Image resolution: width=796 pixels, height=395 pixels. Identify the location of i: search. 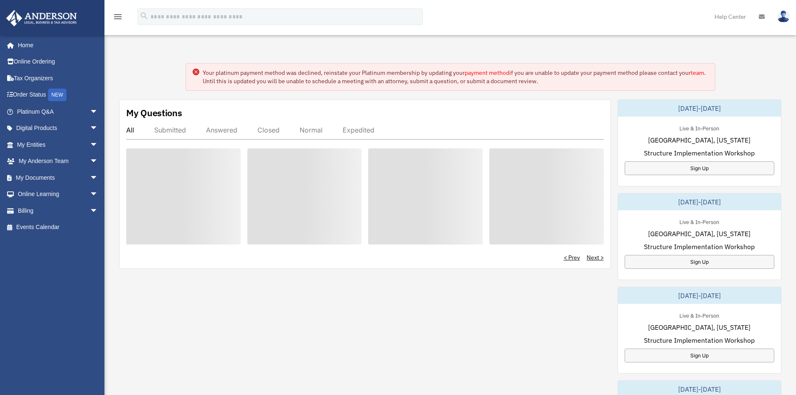
(144, 16).